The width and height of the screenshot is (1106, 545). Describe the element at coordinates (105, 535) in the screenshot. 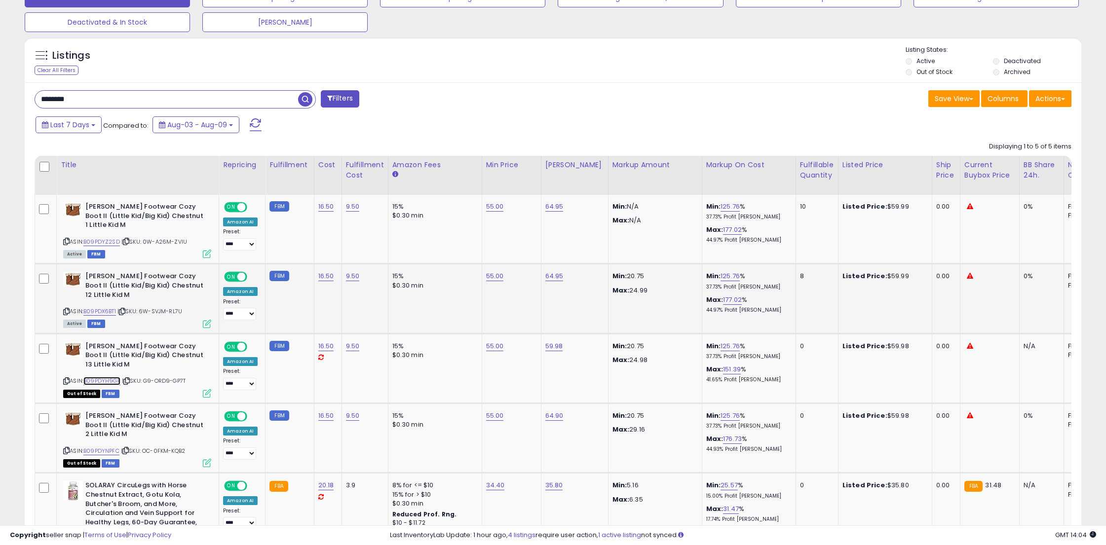

I see `a: Terms of Use` at that location.